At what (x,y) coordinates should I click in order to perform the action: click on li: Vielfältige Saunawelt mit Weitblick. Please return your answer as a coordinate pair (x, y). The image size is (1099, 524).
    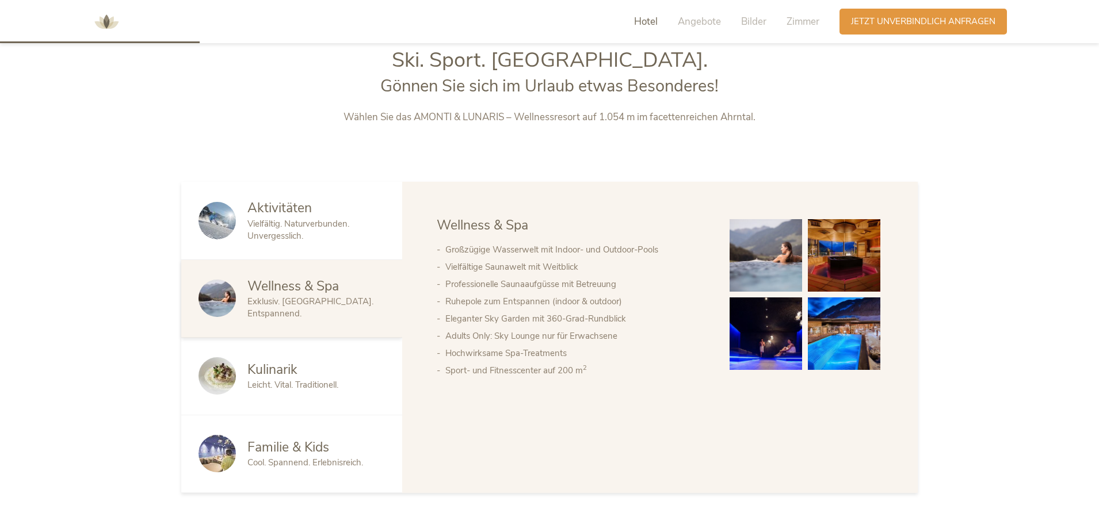
    Looking at the image, I should click on (576, 267).